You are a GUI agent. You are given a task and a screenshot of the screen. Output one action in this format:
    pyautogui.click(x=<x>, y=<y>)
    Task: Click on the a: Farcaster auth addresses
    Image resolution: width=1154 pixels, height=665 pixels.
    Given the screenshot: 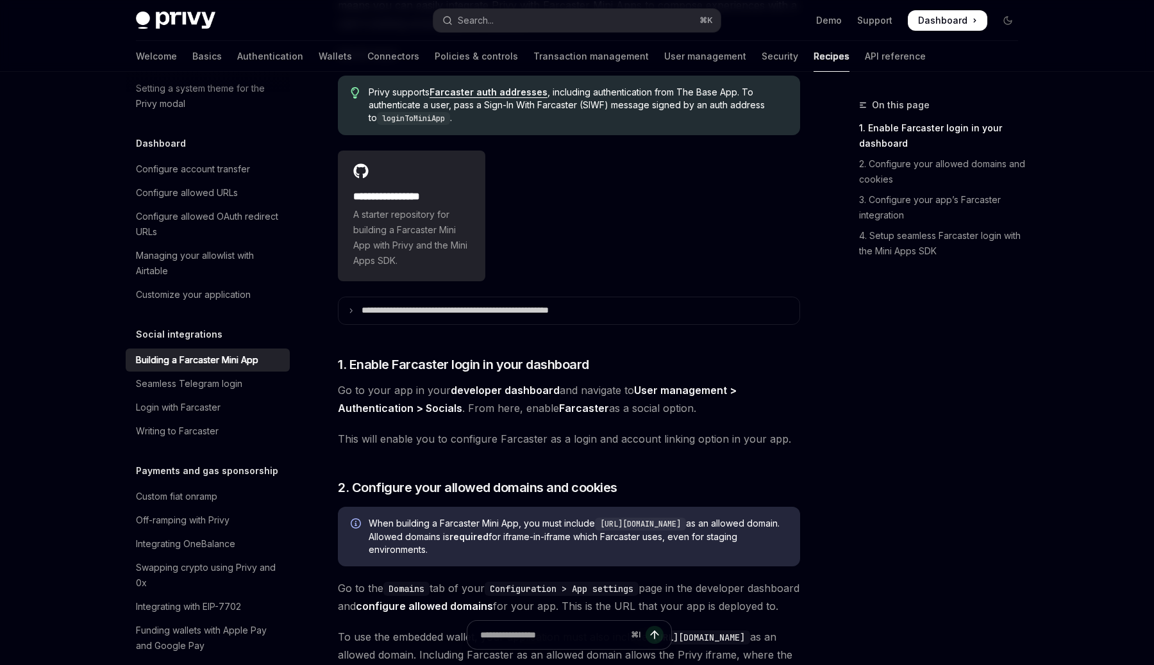 What is the action you would take?
    pyautogui.click(x=489, y=92)
    